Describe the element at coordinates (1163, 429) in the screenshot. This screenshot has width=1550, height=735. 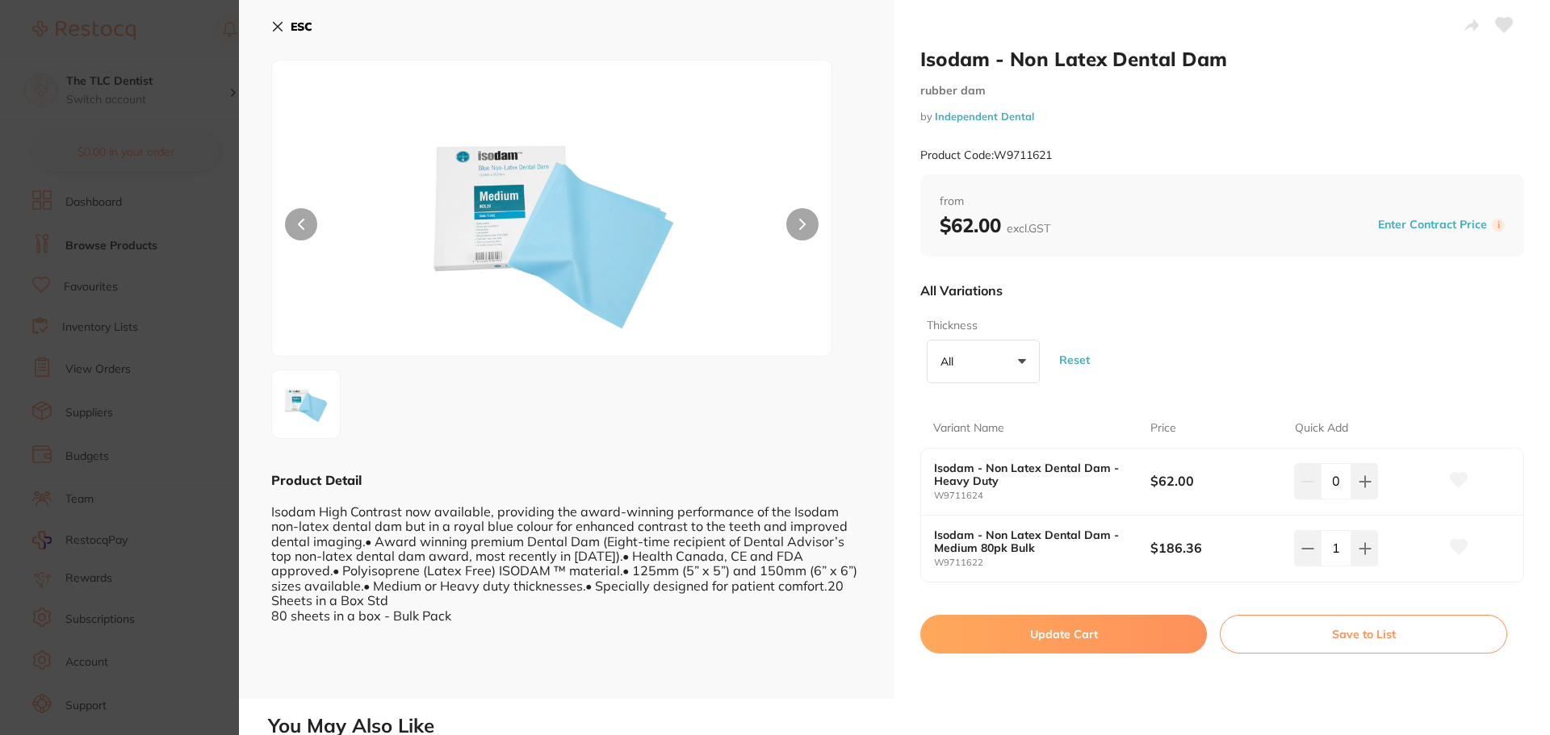
I see `p: Price` at that location.